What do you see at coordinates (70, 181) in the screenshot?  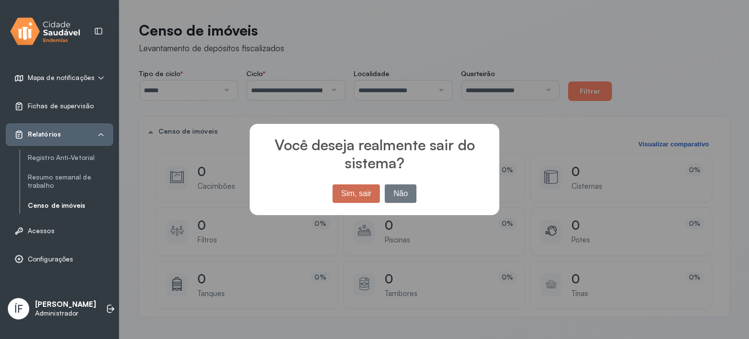 I see `a: Resumo semanal de trabalho` at bounding box center [70, 181].